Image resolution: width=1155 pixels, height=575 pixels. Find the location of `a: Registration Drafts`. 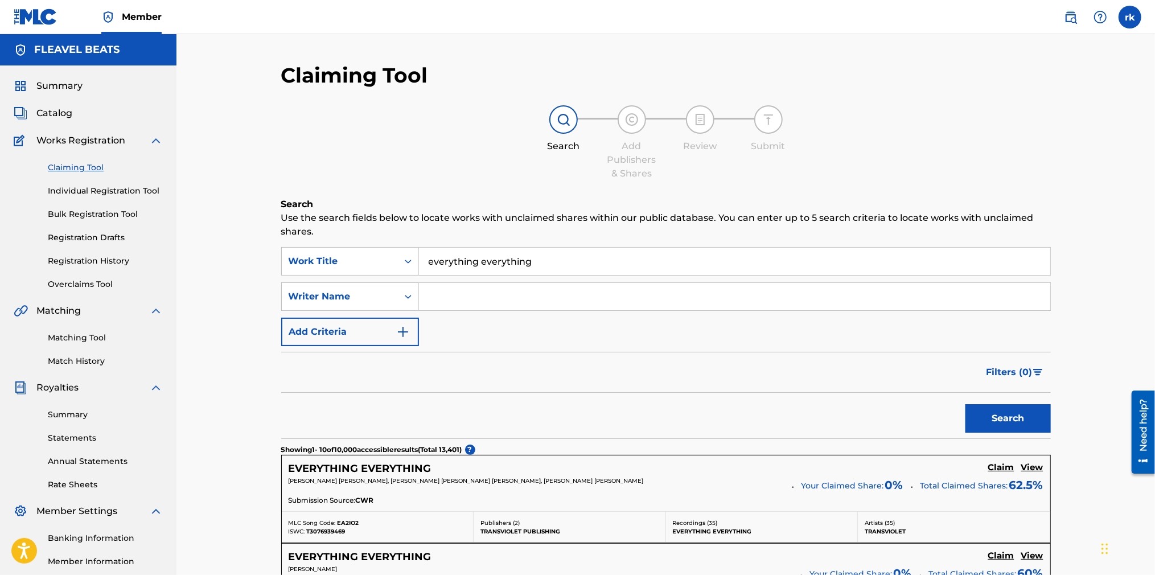

a: Registration Drafts is located at coordinates (105, 237).